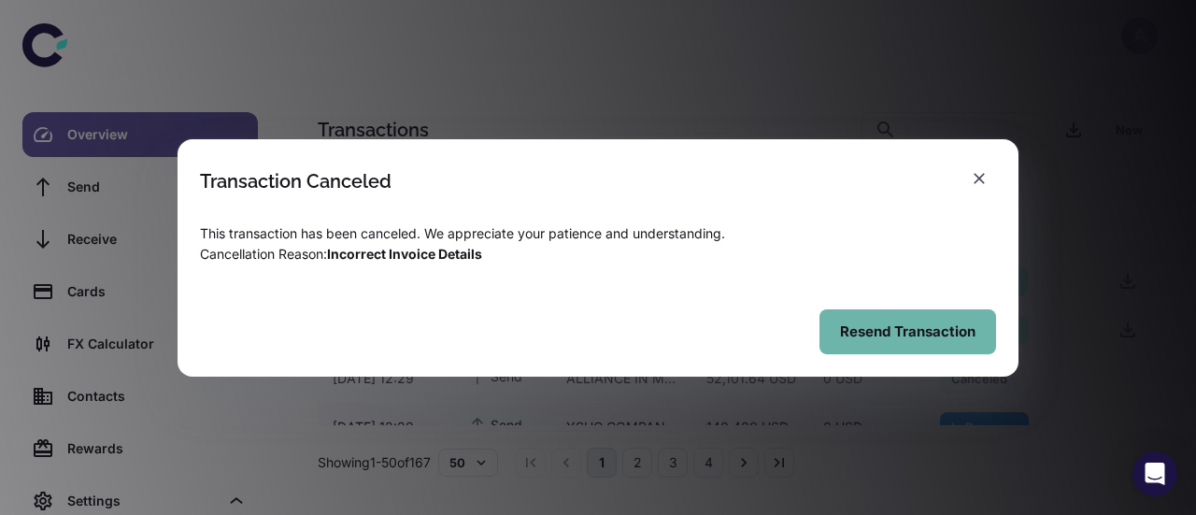 The width and height of the screenshot is (1196, 515). Describe the element at coordinates (404, 253) in the screenshot. I see `span: Incorrect Invoice Details` at that location.